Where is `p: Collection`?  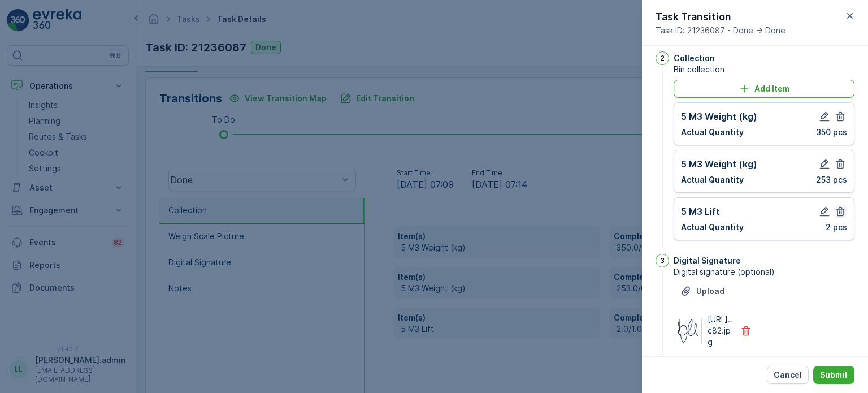
p: Collection is located at coordinates (694, 58).